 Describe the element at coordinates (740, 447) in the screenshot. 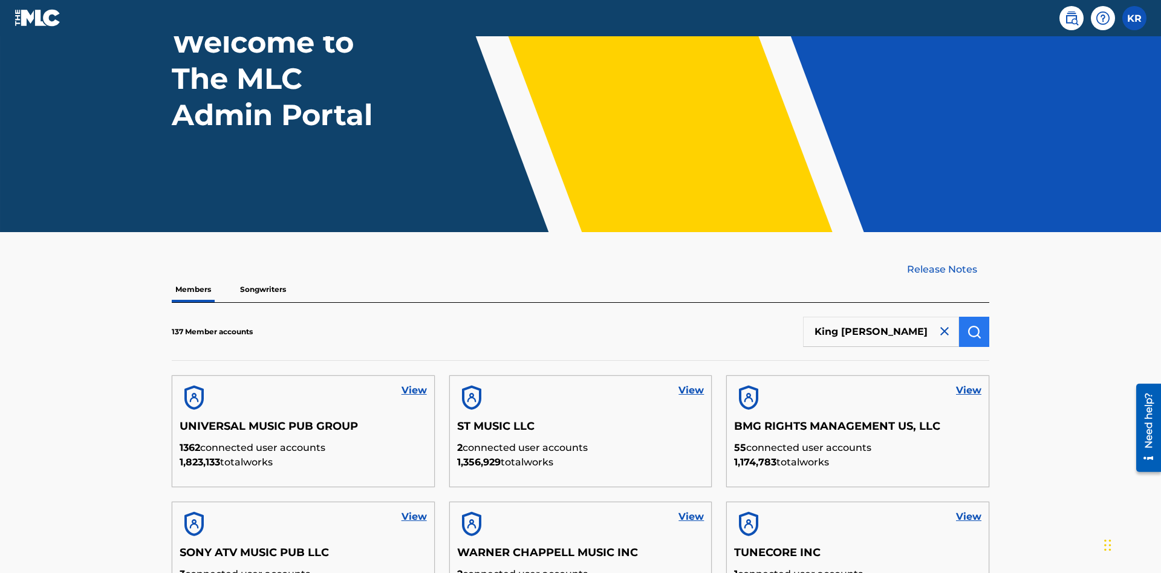

I see `span: 55` at that location.